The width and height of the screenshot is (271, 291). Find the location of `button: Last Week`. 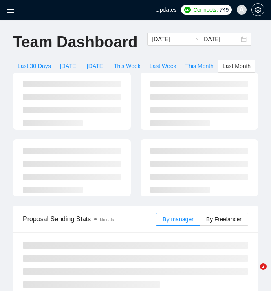

button: Last Week is located at coordinates (163, 66).